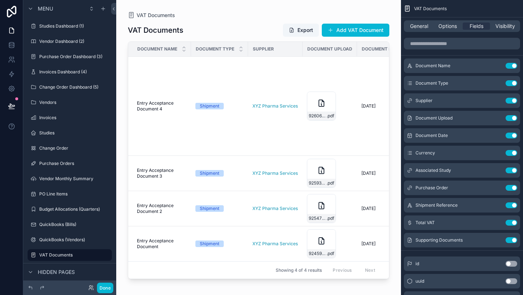 Image resolution: width=523 pixels, height=295 pixels. I want to click on a: Invoices, so click(70, 118).